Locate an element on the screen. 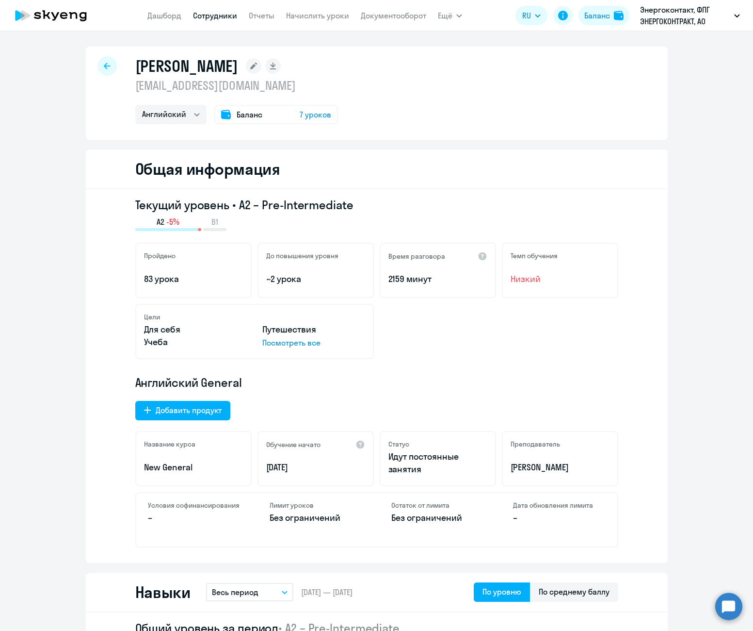 The height and width of the screenshot is (631, 753). p: 2159 минут is located at coordinates (438, 279).